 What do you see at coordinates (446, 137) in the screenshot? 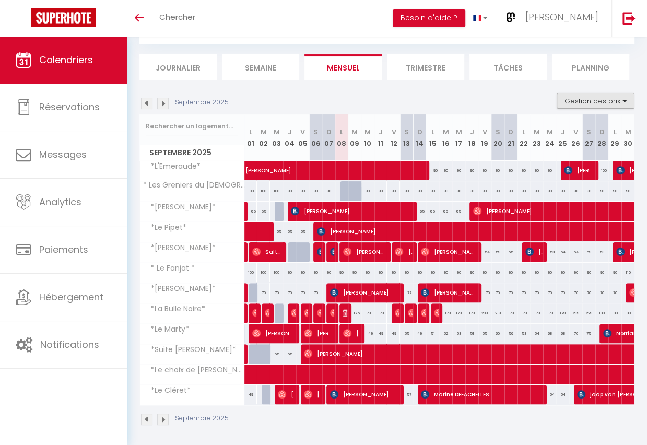
I see `th: 16` at bounding box center [446, 137].